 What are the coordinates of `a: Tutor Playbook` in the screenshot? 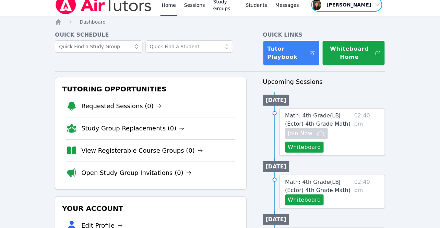 It's located at (291, 53).